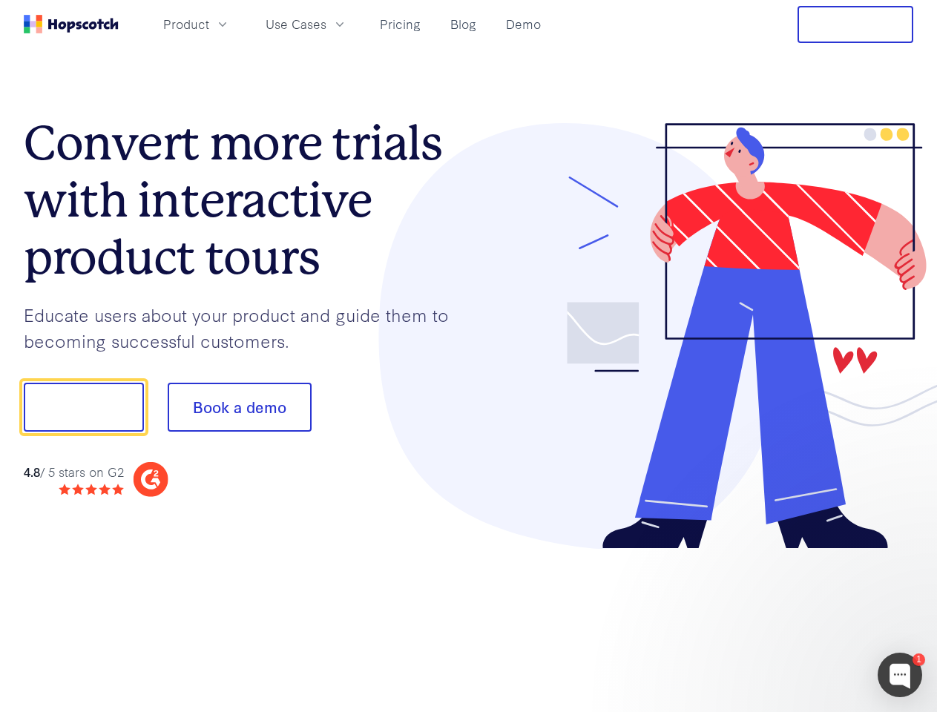 This screenshot has height=712, width=937. What do you see at coordinates (32, 471) in the screenshot?
I see `strong: 4.8` at bounding box center [32, 471].